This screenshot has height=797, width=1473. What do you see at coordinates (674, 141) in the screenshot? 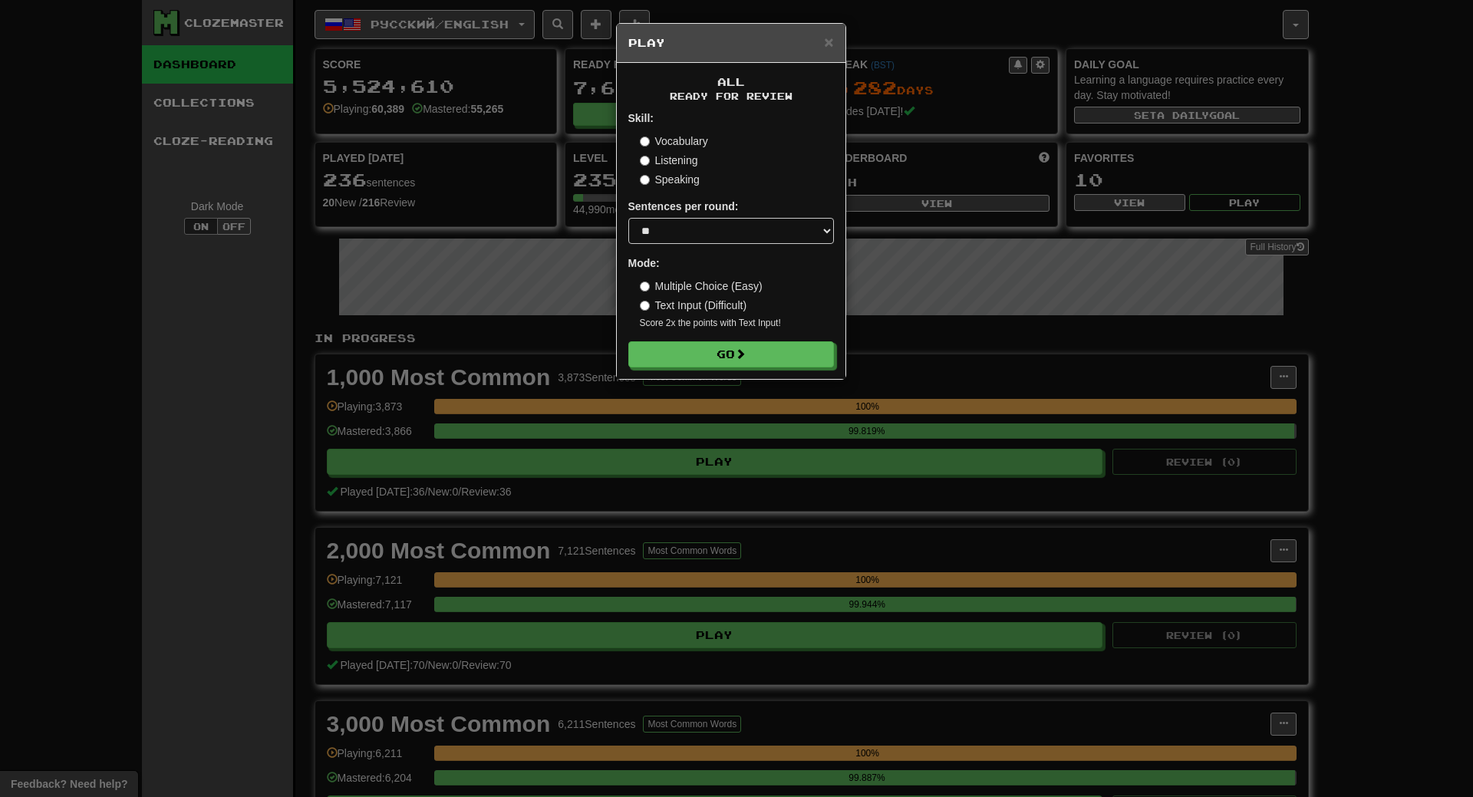
I see `label: Vocabulary` at bounding box center [674, 141].